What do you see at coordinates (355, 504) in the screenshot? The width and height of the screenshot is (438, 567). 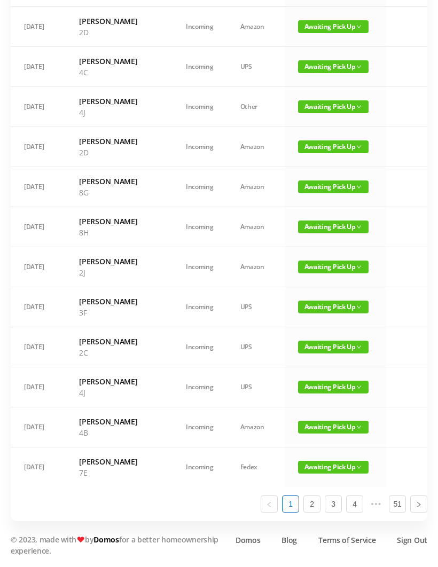 I see `a: 4` at bounding box center [355, 504].